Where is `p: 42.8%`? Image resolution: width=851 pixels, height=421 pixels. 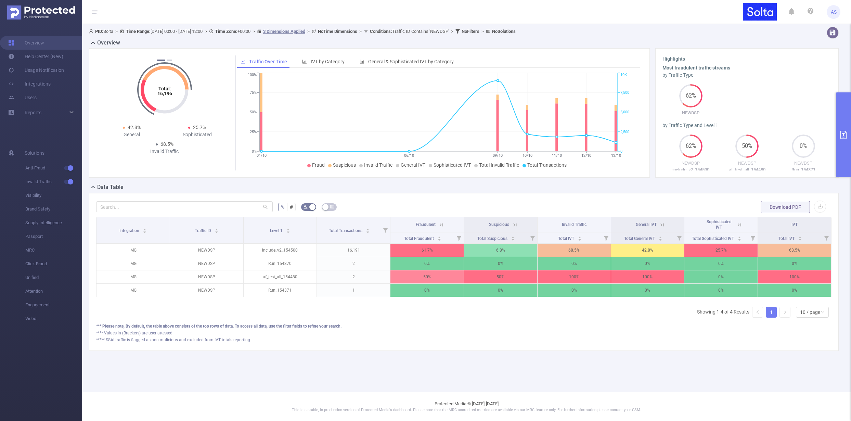 p: 42.8% is located at coordinates (648, 250).